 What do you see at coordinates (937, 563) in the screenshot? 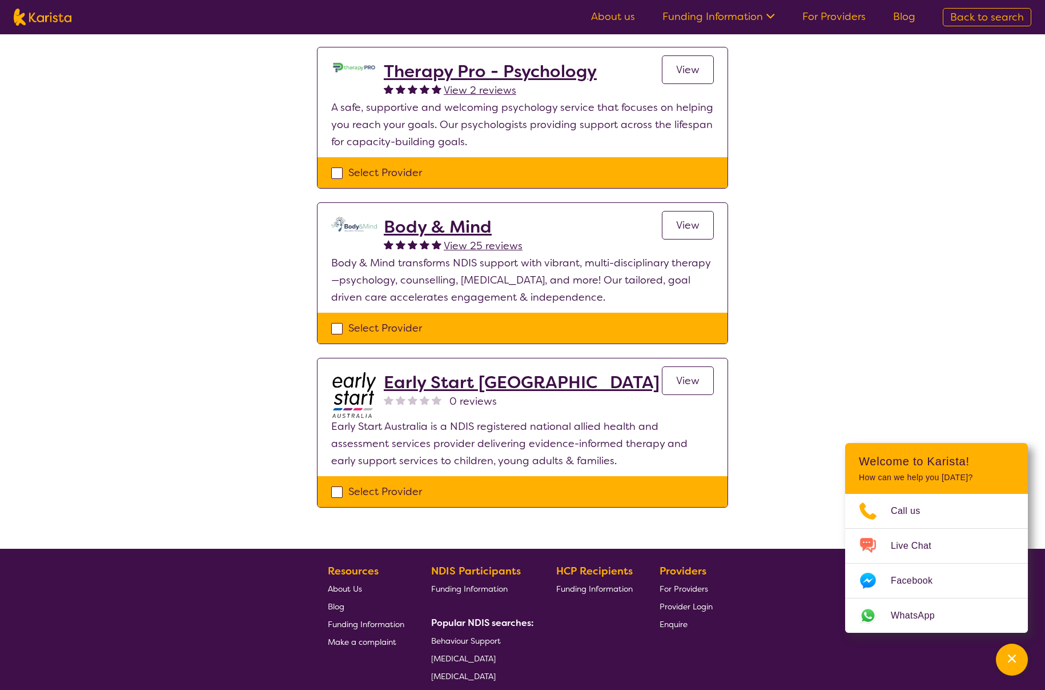
I see `ul: Choose channel` at bounding box center [937, 563].